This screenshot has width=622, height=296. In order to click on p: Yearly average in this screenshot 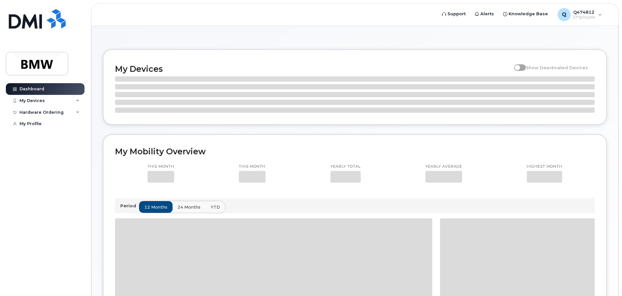, I will do `click(444, 167)`.